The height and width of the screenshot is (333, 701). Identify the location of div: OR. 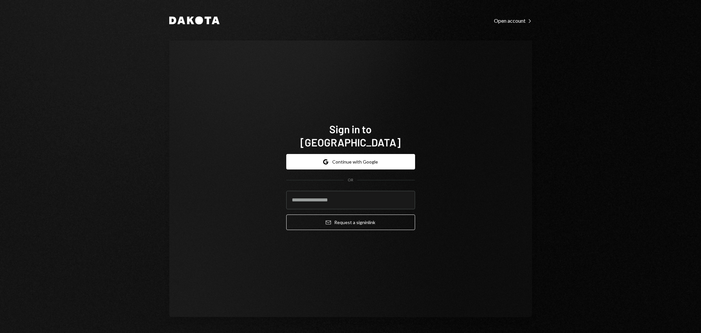
(351, 180).